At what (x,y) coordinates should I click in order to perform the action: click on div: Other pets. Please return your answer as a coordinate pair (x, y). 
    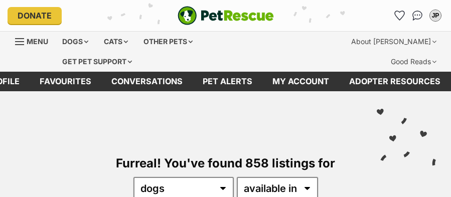
    Looking at the image, I should click on (168, 42).